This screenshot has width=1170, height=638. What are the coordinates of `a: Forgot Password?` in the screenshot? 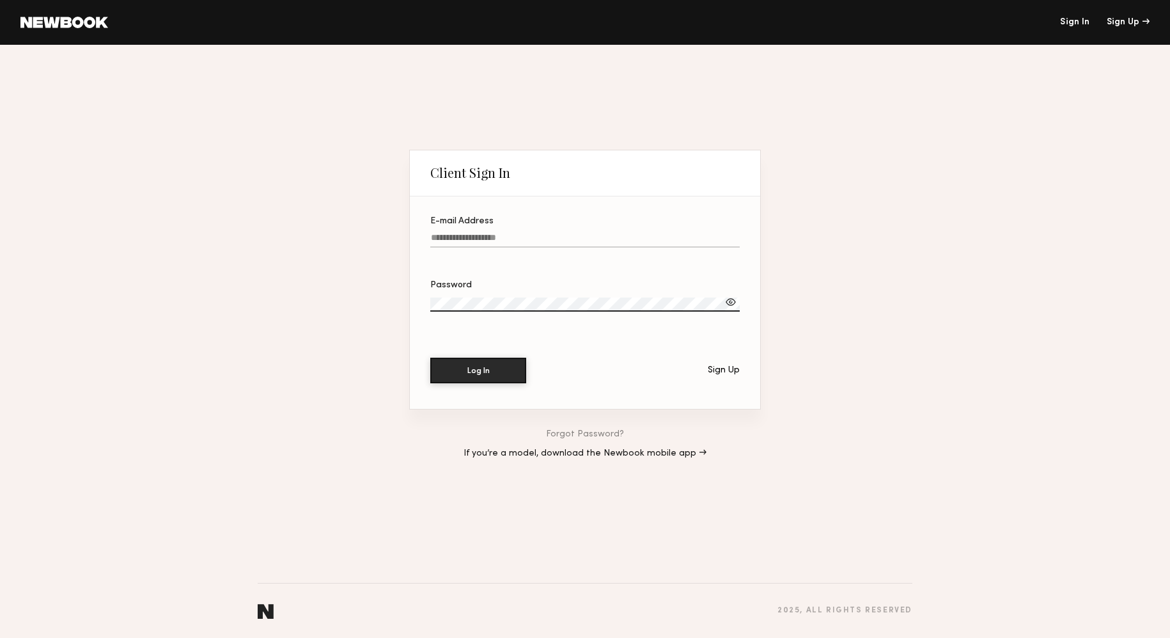 It's located at (585, 434).